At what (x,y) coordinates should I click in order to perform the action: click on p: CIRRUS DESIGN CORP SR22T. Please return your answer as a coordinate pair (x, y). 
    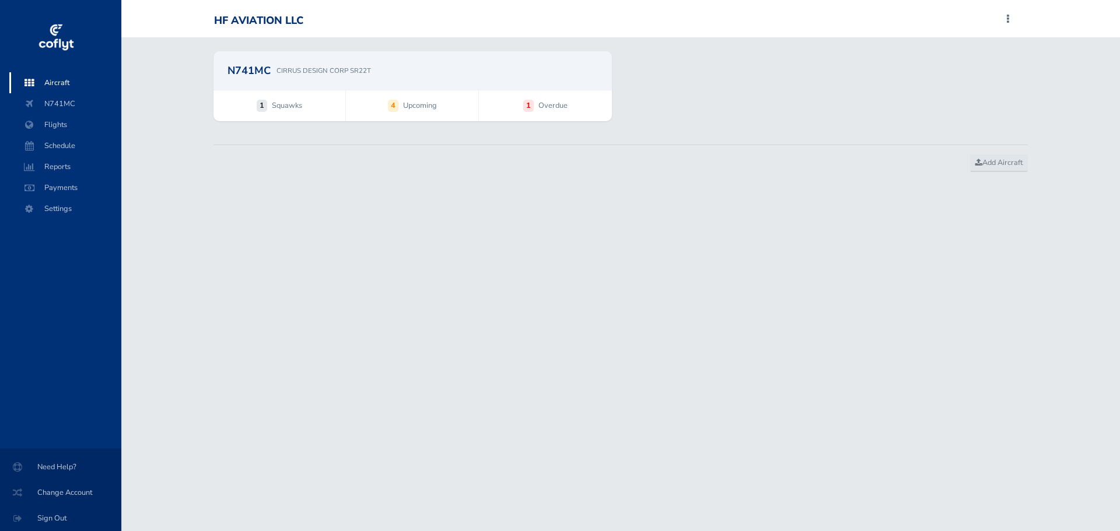
    Looking at the image, I should click on (324, 71).